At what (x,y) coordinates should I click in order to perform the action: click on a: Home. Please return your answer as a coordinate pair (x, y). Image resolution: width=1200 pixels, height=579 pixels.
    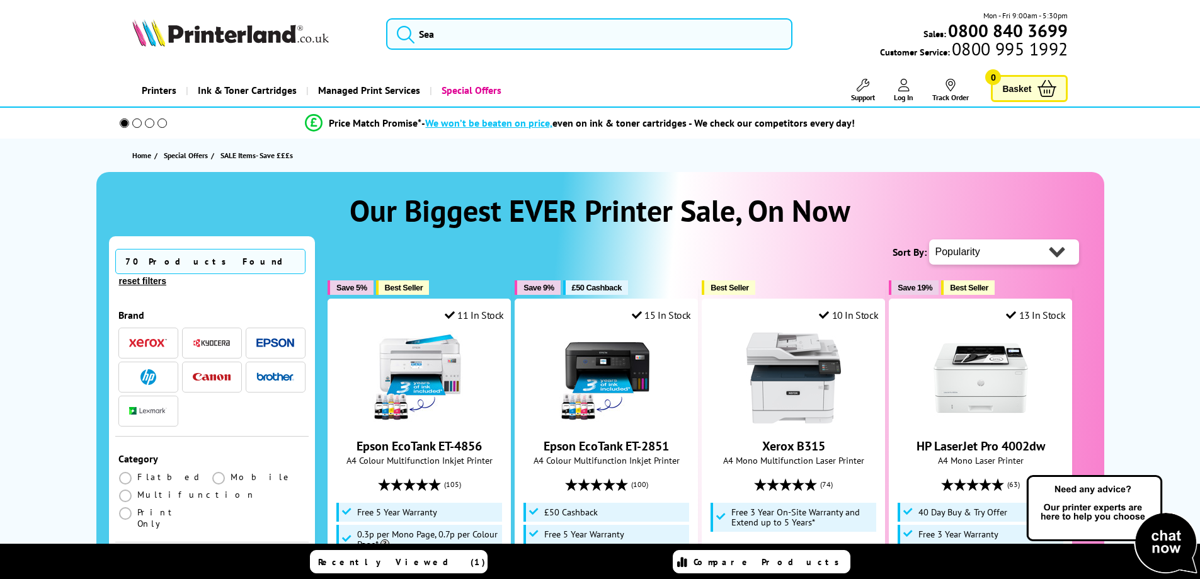
    Looking at the image, I should click on (143, 155).